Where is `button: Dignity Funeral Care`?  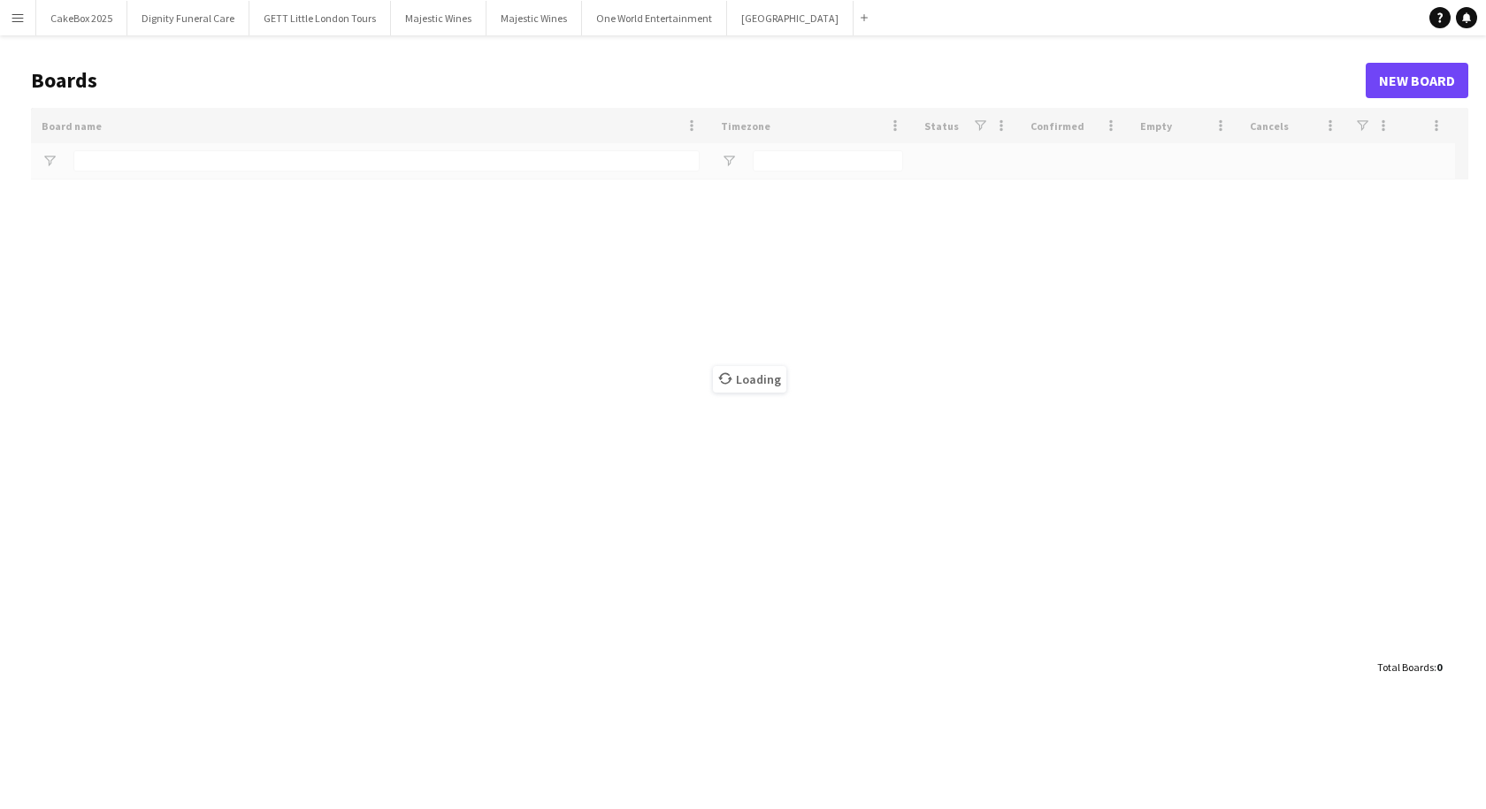 button: Dignity Funeral Care is located at coordinates (188, 18).